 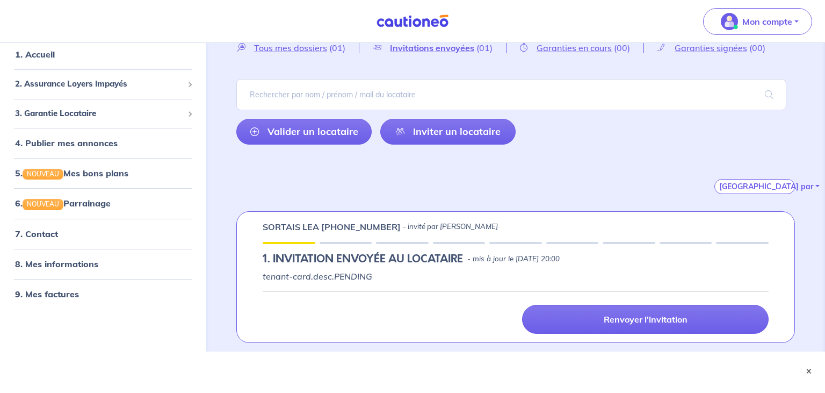 What do you see at coordinates (103, 54) in the screenshot?
I see `div: 1. Accueil` at bounding box center [103, 54].